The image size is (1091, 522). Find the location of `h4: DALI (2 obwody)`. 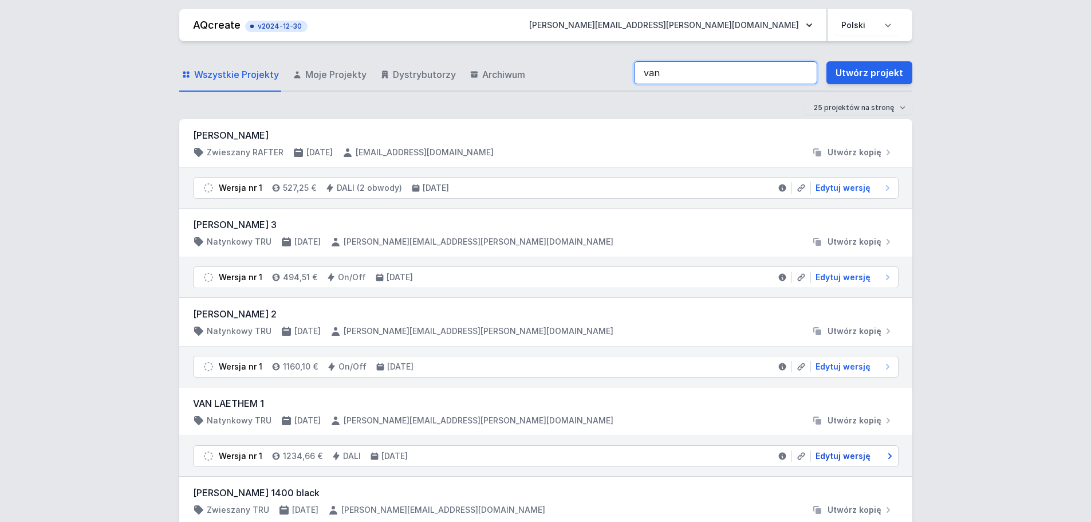

h4: DALI (2 obwody) is located at coordinates (369, 188).